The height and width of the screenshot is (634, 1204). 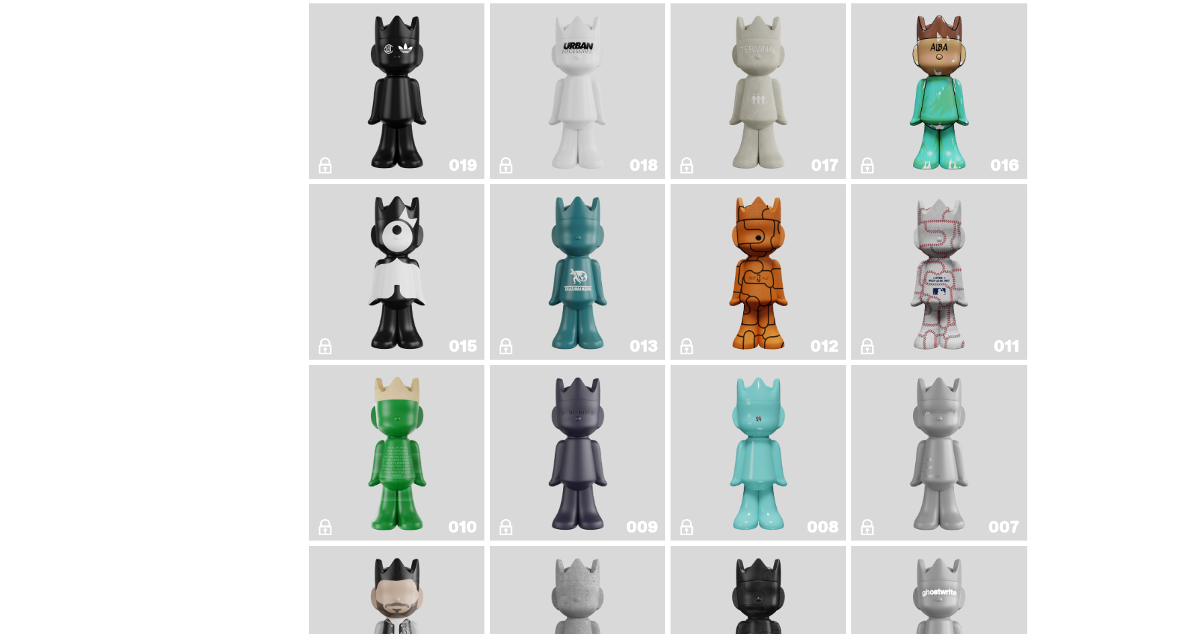 I want to click on a: Year of the Dragon, so click(x=396, y=91).